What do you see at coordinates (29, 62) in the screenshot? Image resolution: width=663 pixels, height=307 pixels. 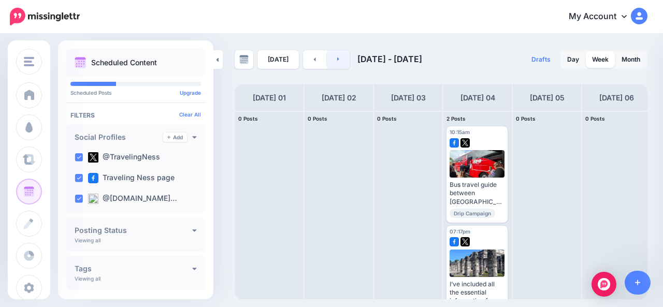 I see `img: menu.png` at bounding box center [29, 62].